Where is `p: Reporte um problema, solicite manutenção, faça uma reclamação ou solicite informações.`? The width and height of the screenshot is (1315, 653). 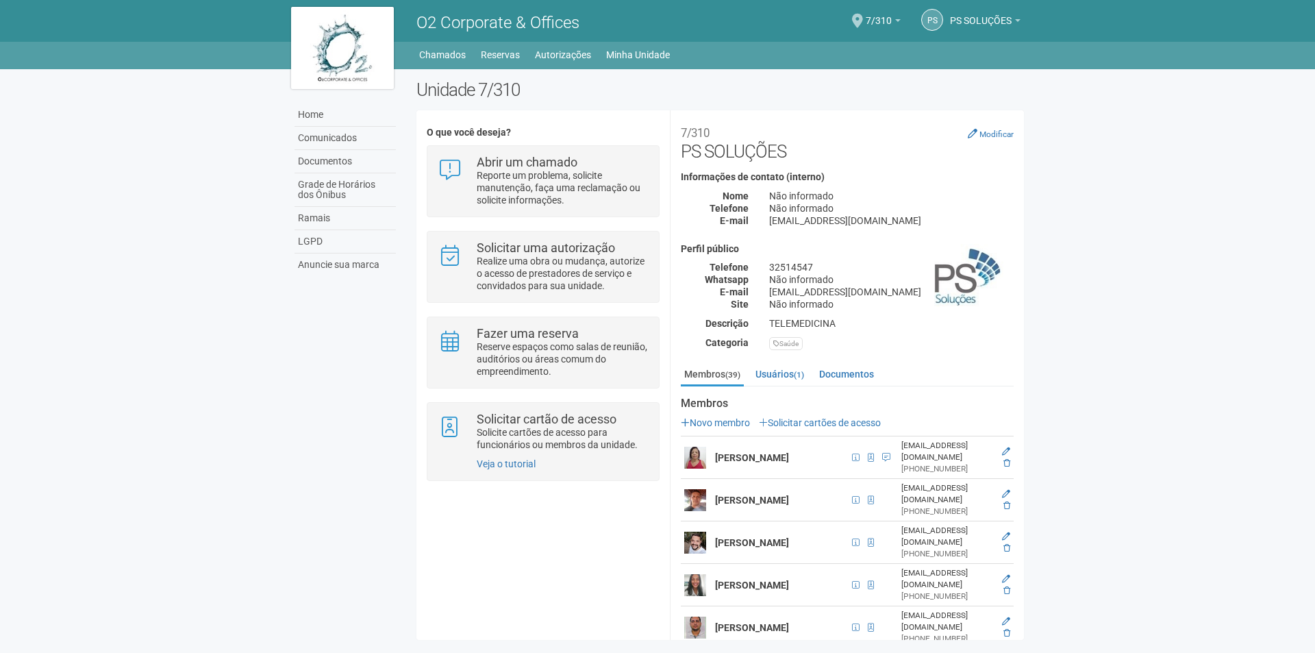 p: Reporte um problema, solicite manutenção, faça uma reclamação ou solicite informações. is located at coordinates (562, 188).